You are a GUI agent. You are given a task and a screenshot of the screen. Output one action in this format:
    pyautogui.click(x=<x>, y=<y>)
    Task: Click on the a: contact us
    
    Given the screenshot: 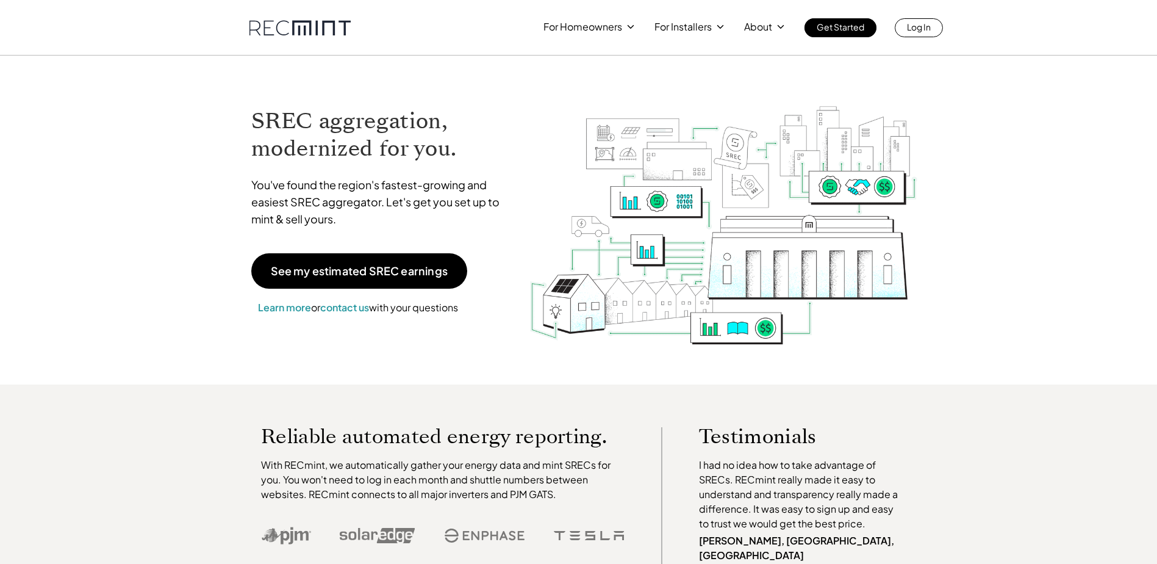 What is the action you would take?
    pyautogui.click(x=345, y=307)
    